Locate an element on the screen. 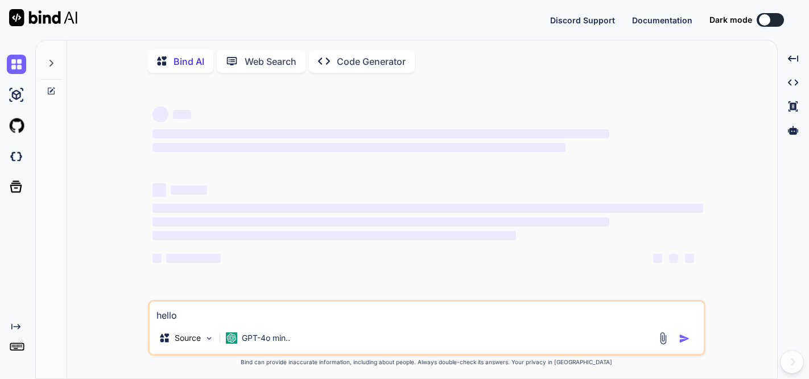 This screenshot has height=379, width=809. img: Bind AI is located at coordinates (43, 18).